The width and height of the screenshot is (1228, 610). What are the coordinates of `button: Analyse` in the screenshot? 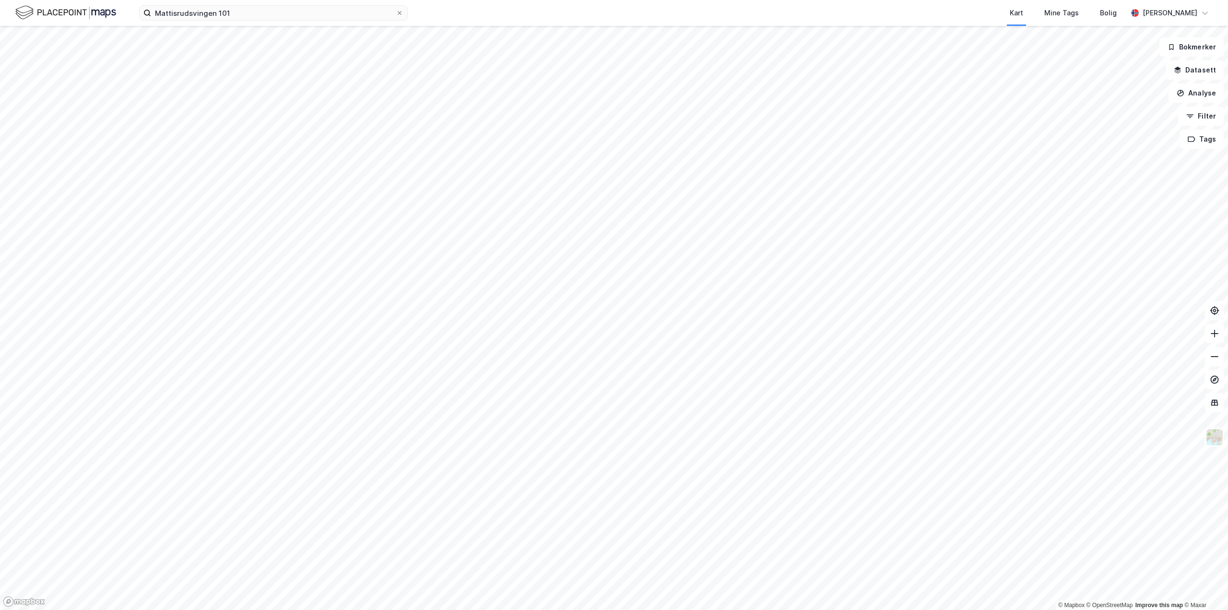 It's located at (1197, 93).